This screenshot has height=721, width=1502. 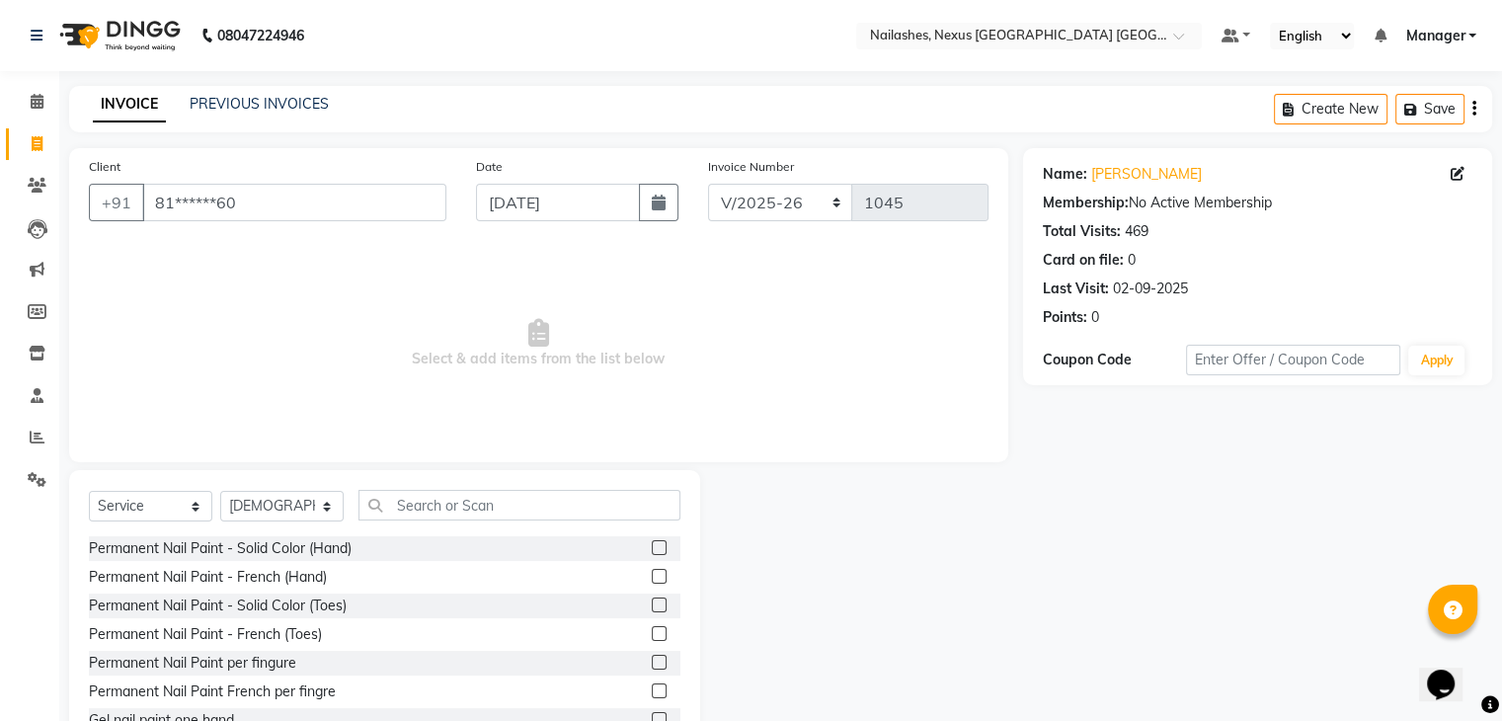 What do you see at coordinates (1083, 260) in the screenshot?
I see `div: Card on file:` at bounding box center [1083, 260].